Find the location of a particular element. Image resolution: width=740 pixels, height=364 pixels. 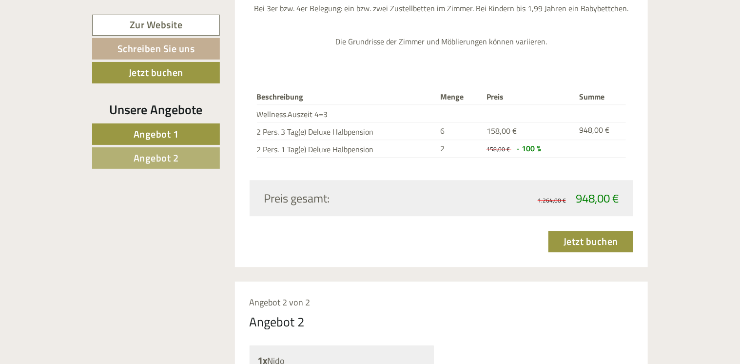

td: 948,00 € is located at coordinates (600, 131).